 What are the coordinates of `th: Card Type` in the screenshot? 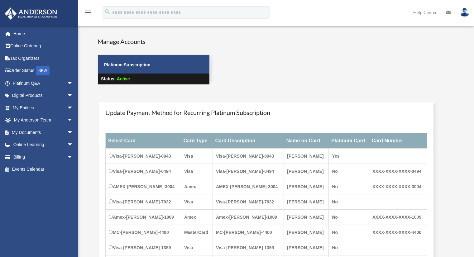 It's located at (196, 141).